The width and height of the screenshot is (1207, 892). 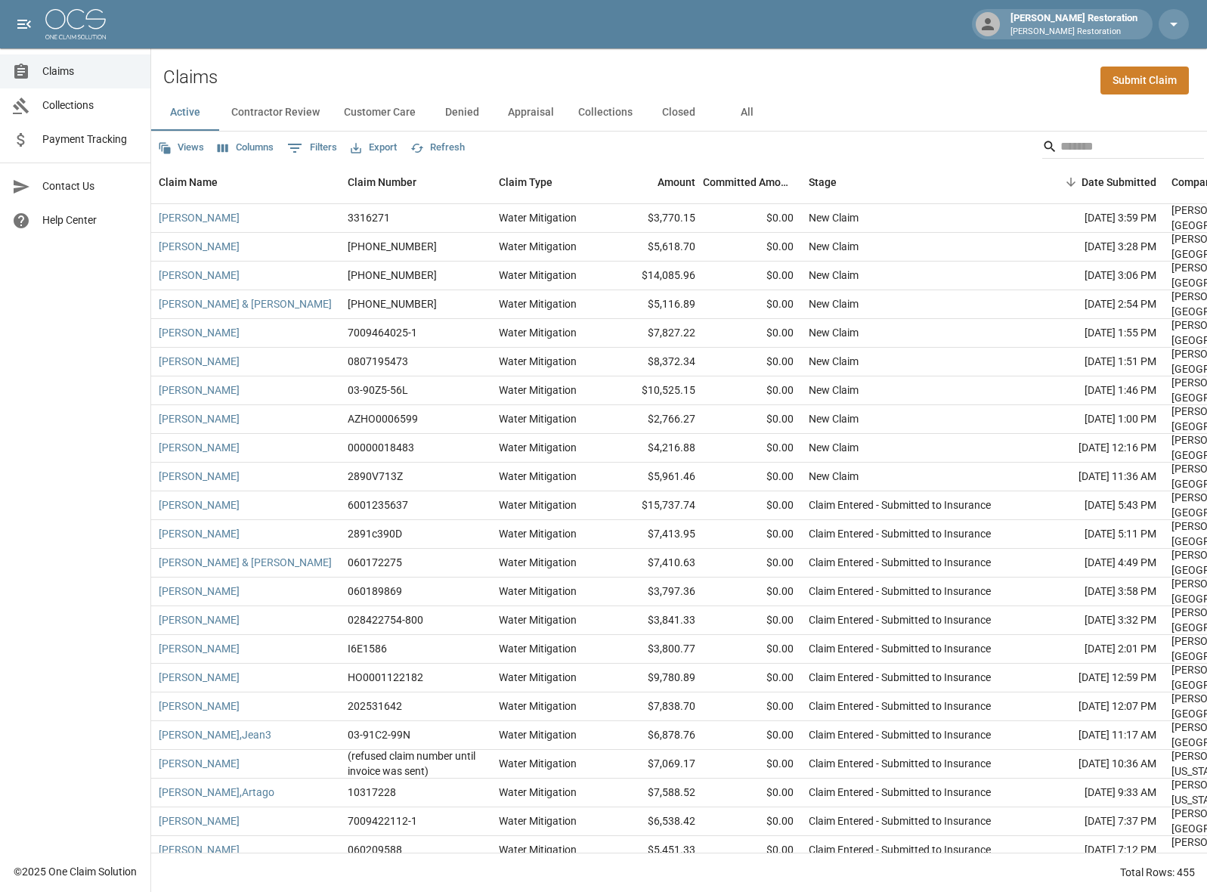 I want to click on div: $7,827.22, so click(x=654, y=333).